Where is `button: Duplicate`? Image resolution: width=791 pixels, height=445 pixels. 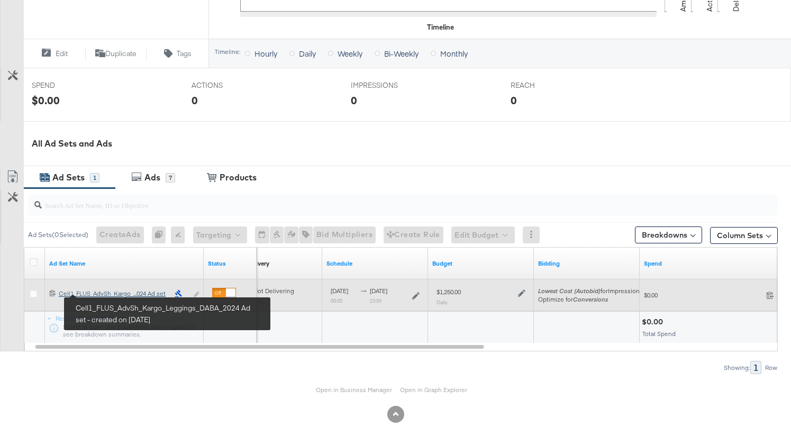 button: Duplicate is located at coordinates (116, 53).